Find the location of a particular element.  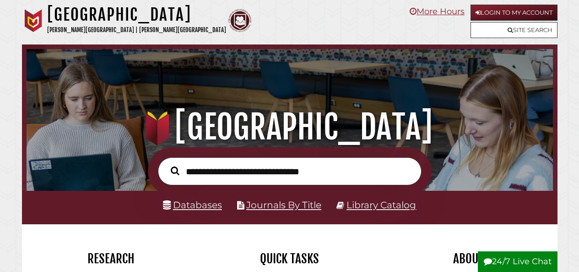

button: Search is located at coordinates (175, 170).